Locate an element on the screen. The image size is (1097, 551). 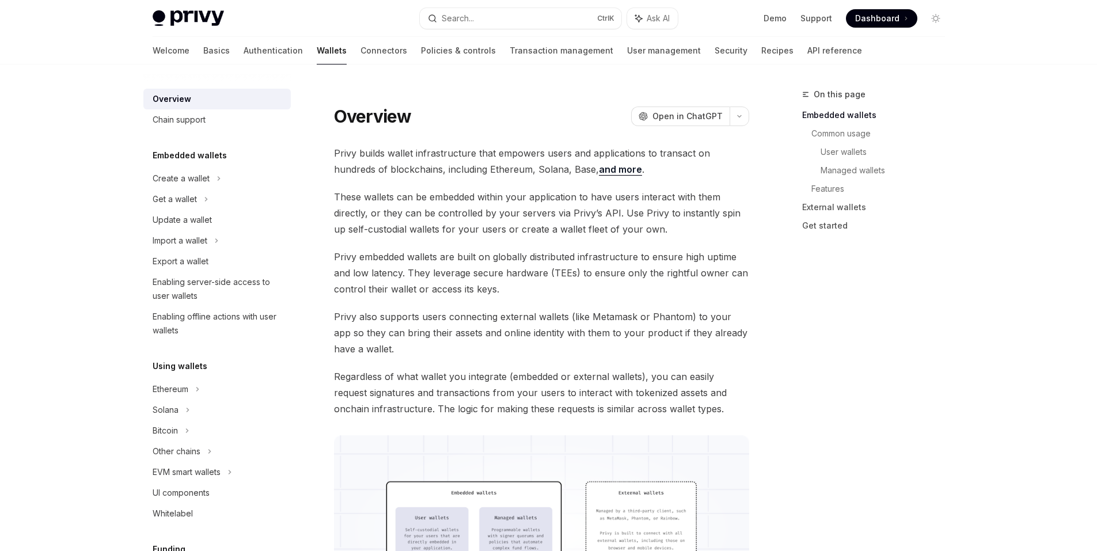
a: Features is located at coordinates (883, 189).